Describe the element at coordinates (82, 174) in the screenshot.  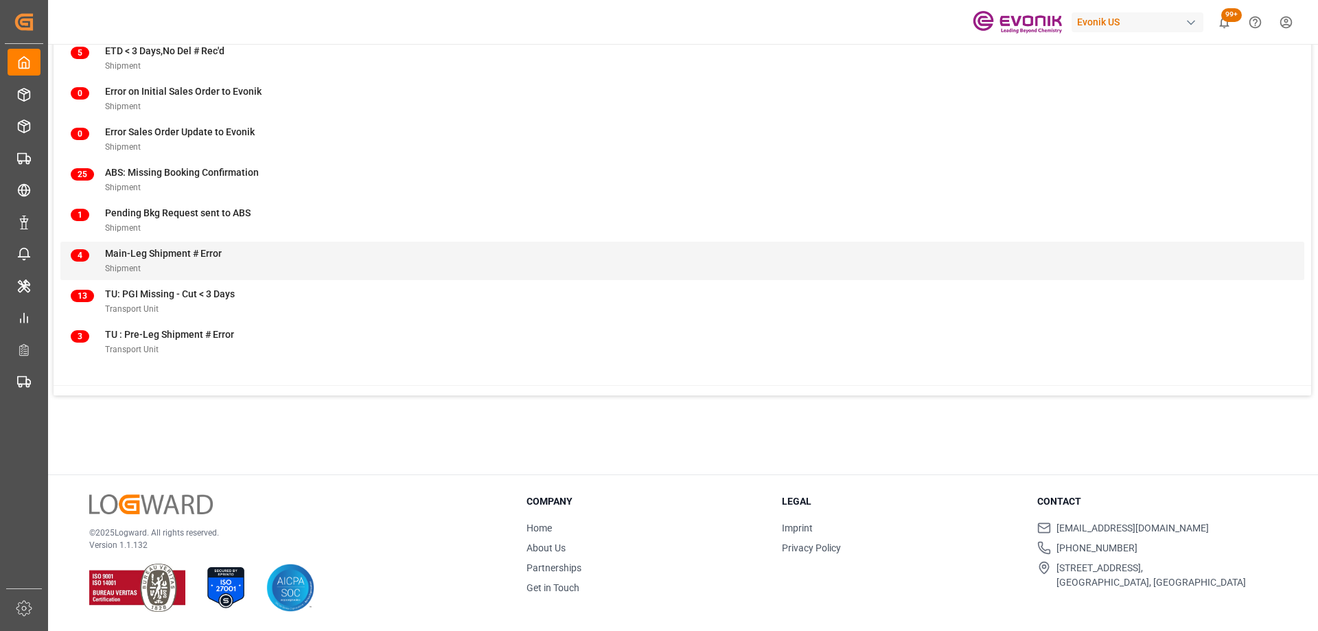
I see `span: 25` at that location.